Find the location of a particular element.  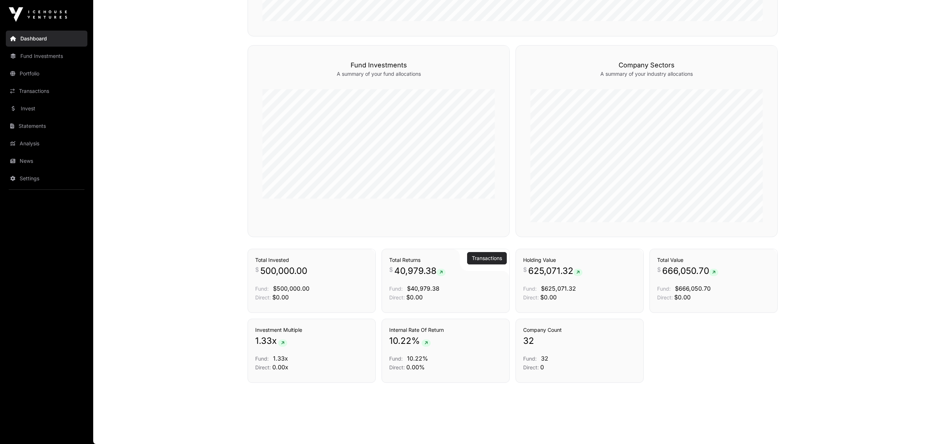

a: News is located at coordinates (47, 161).